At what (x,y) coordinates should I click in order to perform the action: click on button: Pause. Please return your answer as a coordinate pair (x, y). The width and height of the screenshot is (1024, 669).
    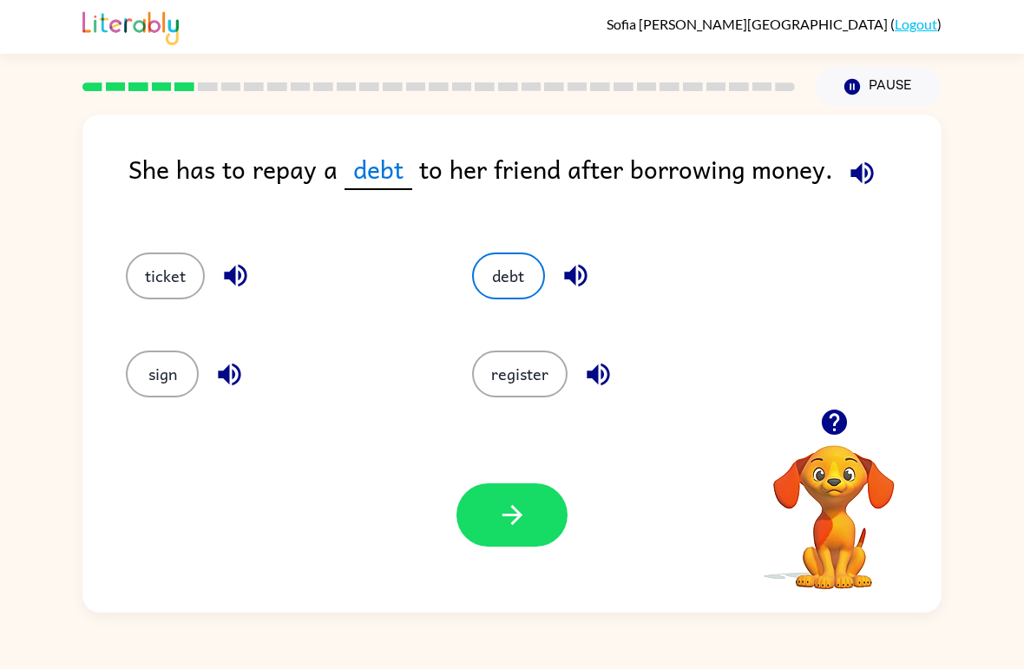
    Looking at the image, I should click on (878, 87).